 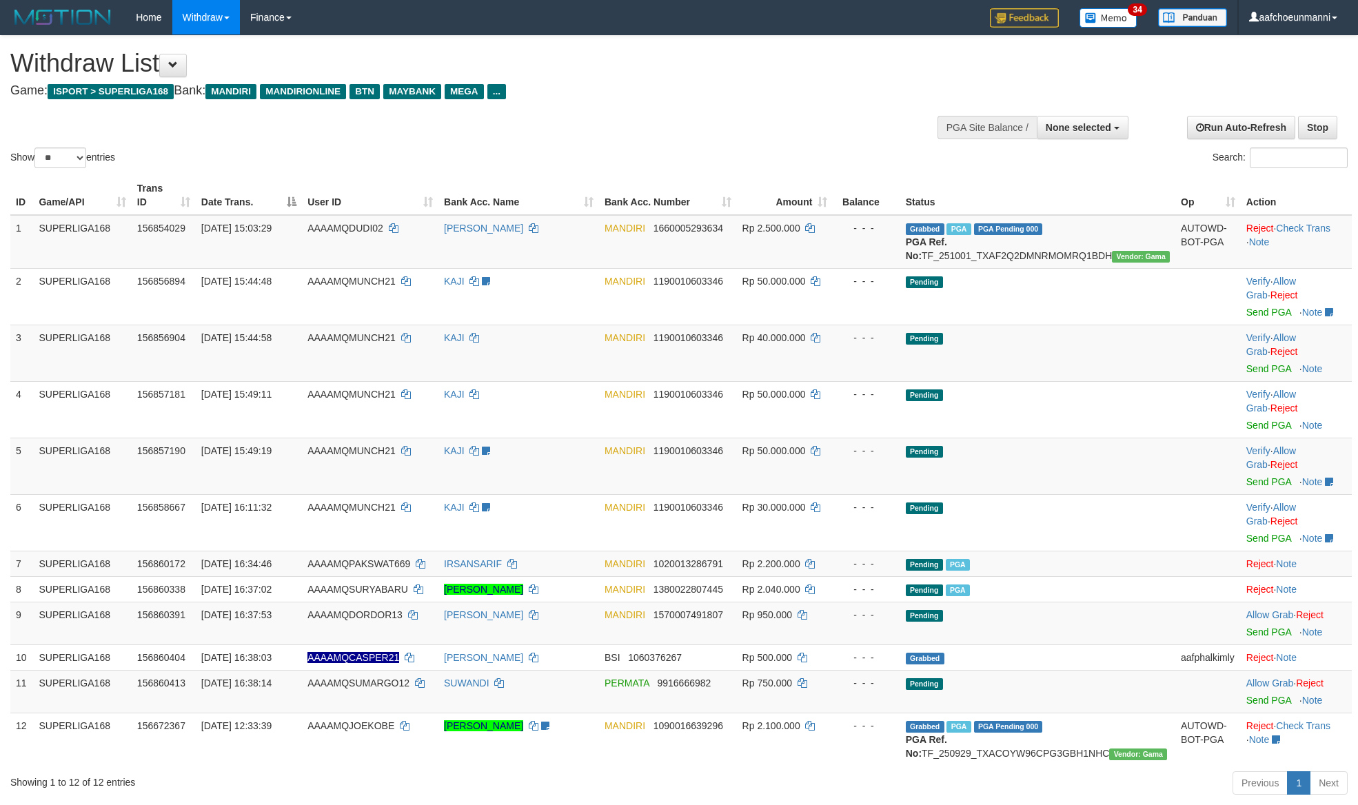 I want to click on span: 156856904, so click(x=161, y=338).